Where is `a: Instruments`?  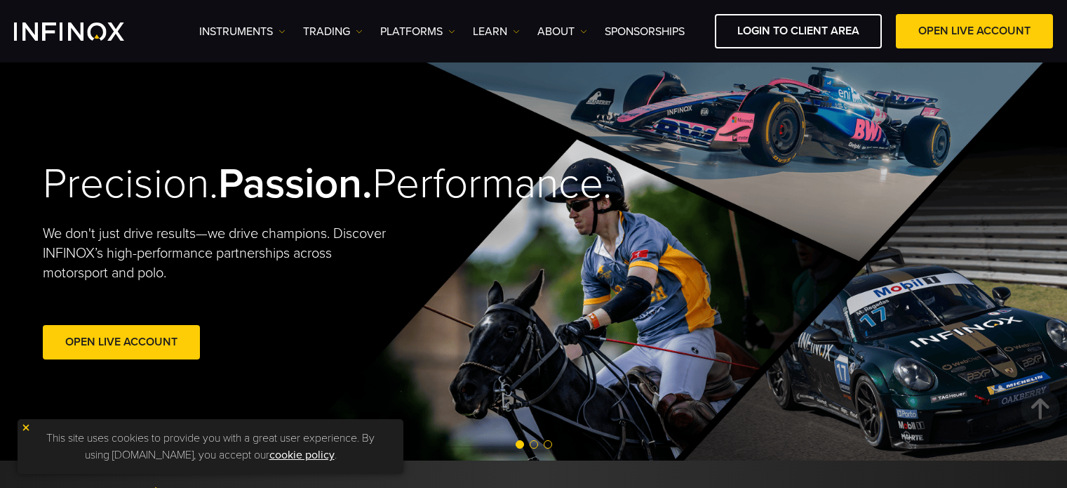
a: Instruments is located at coordinates (242, 32).